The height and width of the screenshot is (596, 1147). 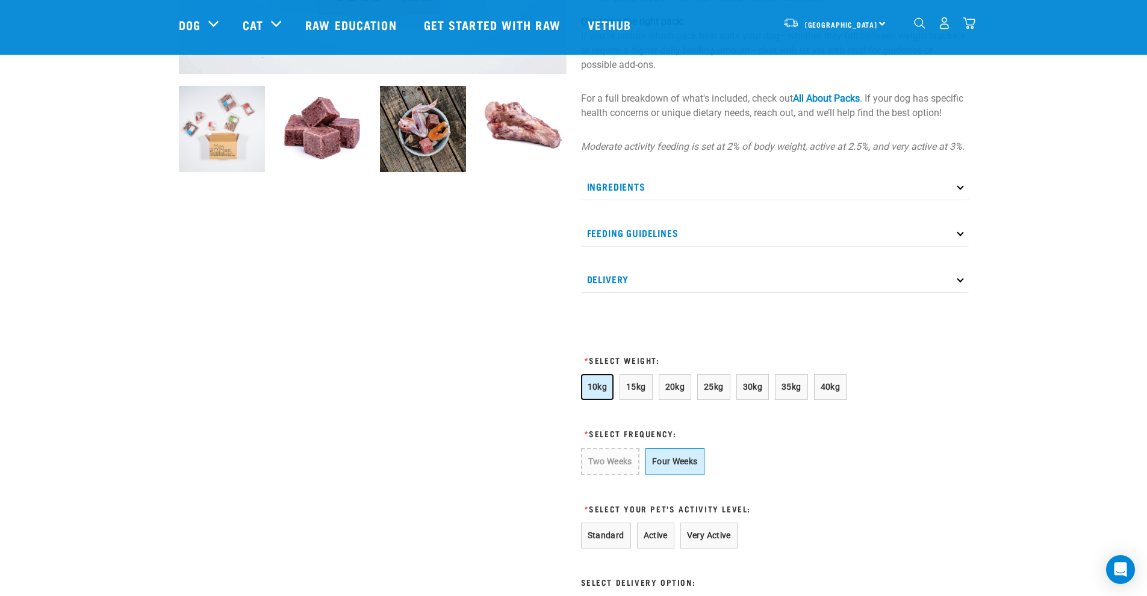 What do you see at coordinates (716, 360) in the screenshot?
I see `h3: Select Weight:` at bounding box center [716, 360].